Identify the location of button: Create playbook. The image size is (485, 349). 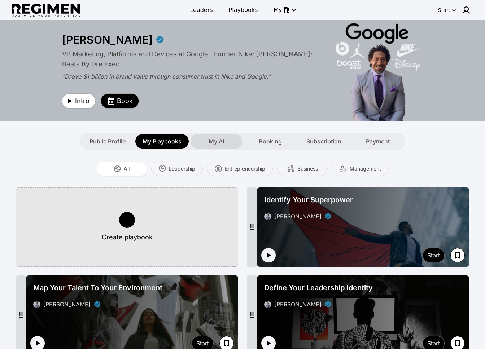
(127, 227).